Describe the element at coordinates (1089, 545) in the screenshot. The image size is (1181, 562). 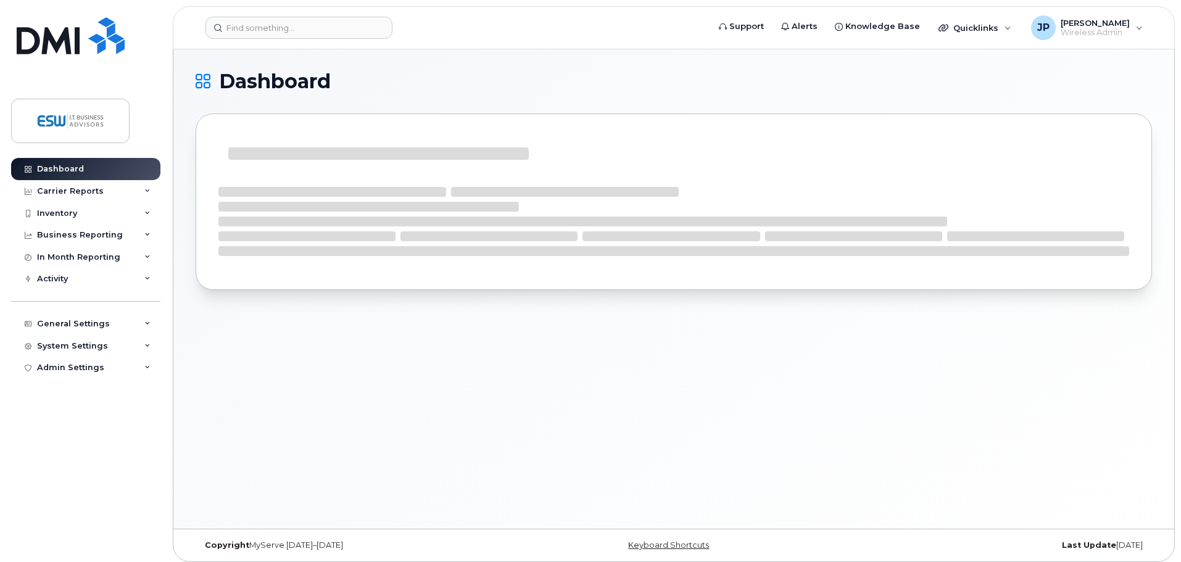
I see `strong: Last Update` at that location.